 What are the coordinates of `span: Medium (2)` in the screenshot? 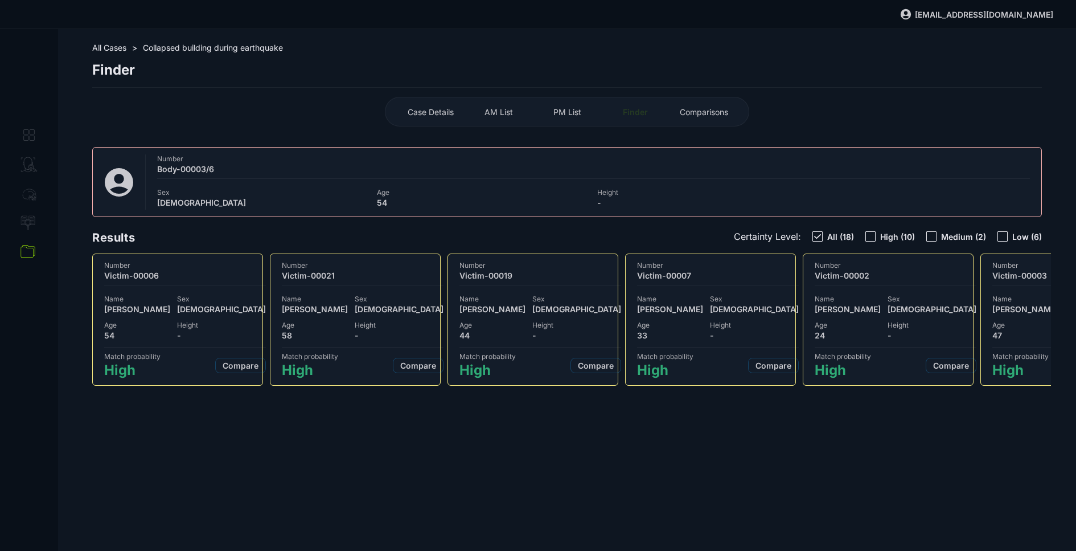 It's located at (963, 236).